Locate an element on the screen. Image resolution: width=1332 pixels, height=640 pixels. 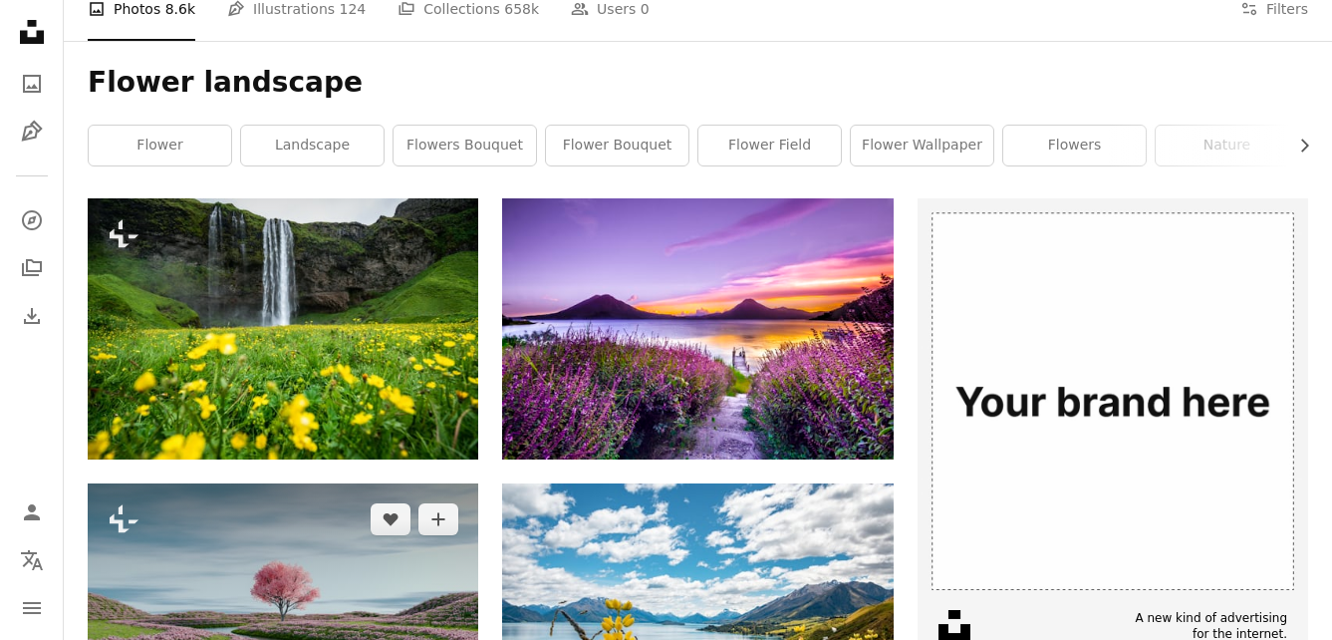
a: Illustrations is located at coordinates (32, 132).